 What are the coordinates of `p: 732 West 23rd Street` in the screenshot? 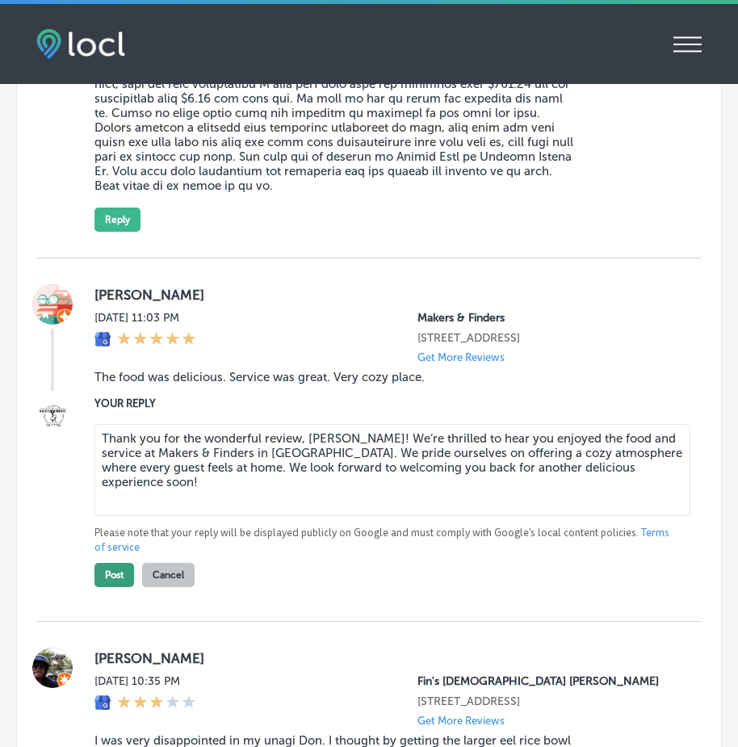 It's located at (547, 701).